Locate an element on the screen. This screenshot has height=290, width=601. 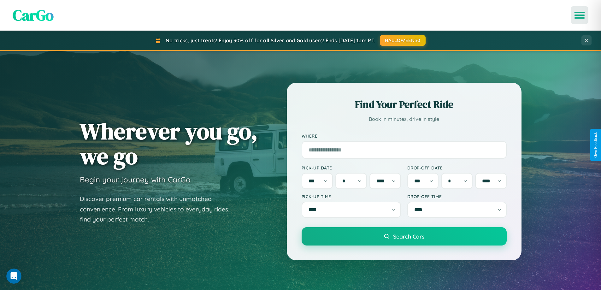
span: Search Cars is located at coordinates (409, 236).